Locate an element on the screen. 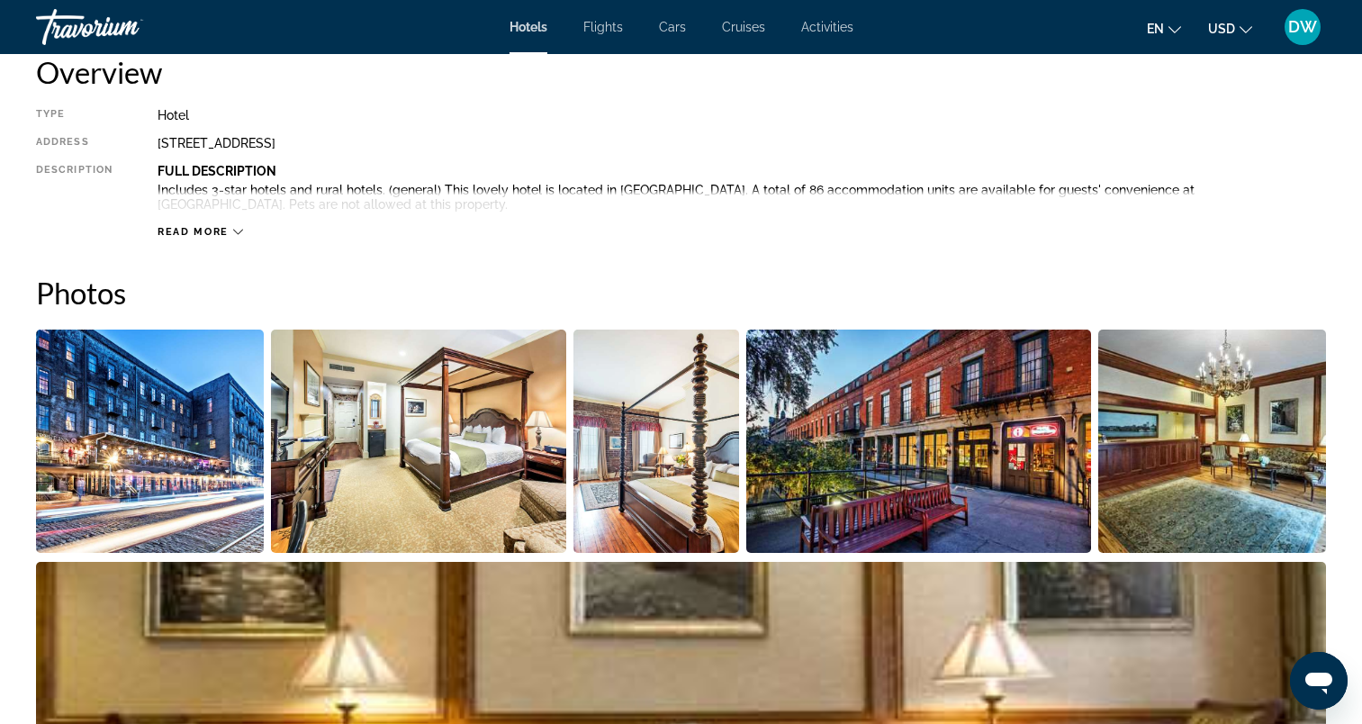  div: Hotel is located at coordinates (742, 115).